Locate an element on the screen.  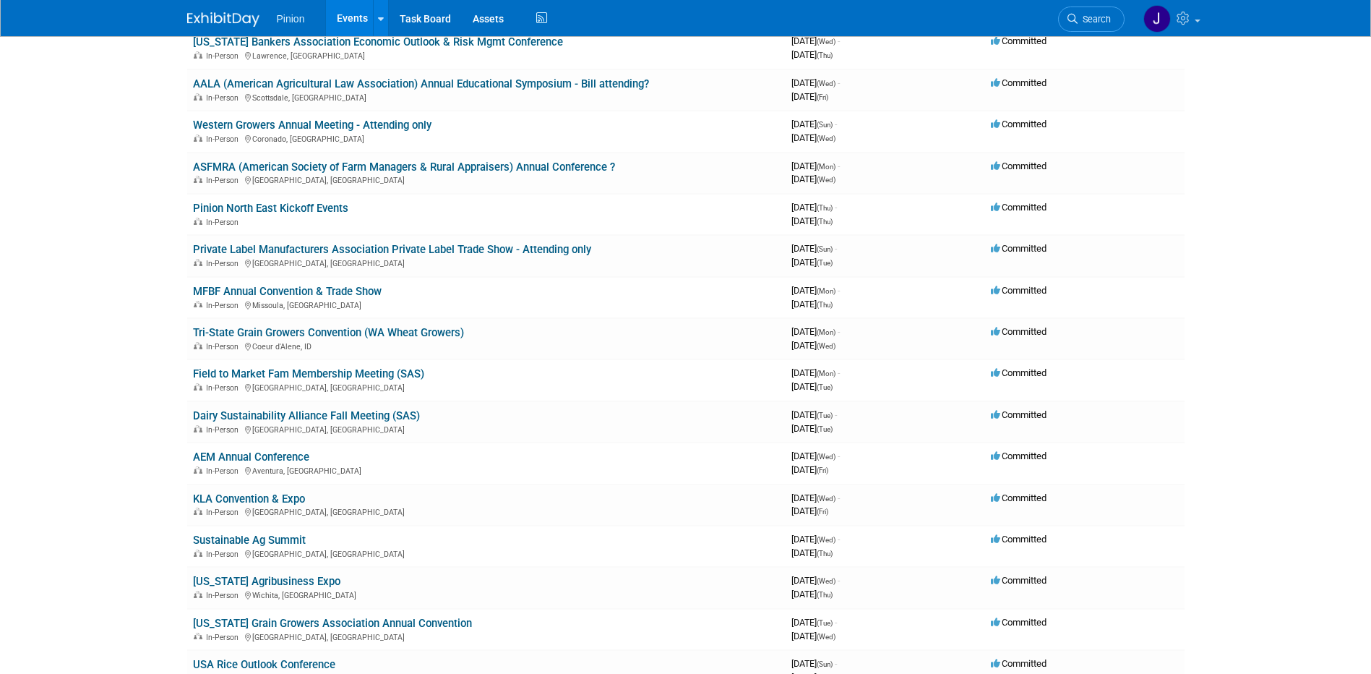
a: Pinion North East Kickoff Events is located at coordinates (270, 208).